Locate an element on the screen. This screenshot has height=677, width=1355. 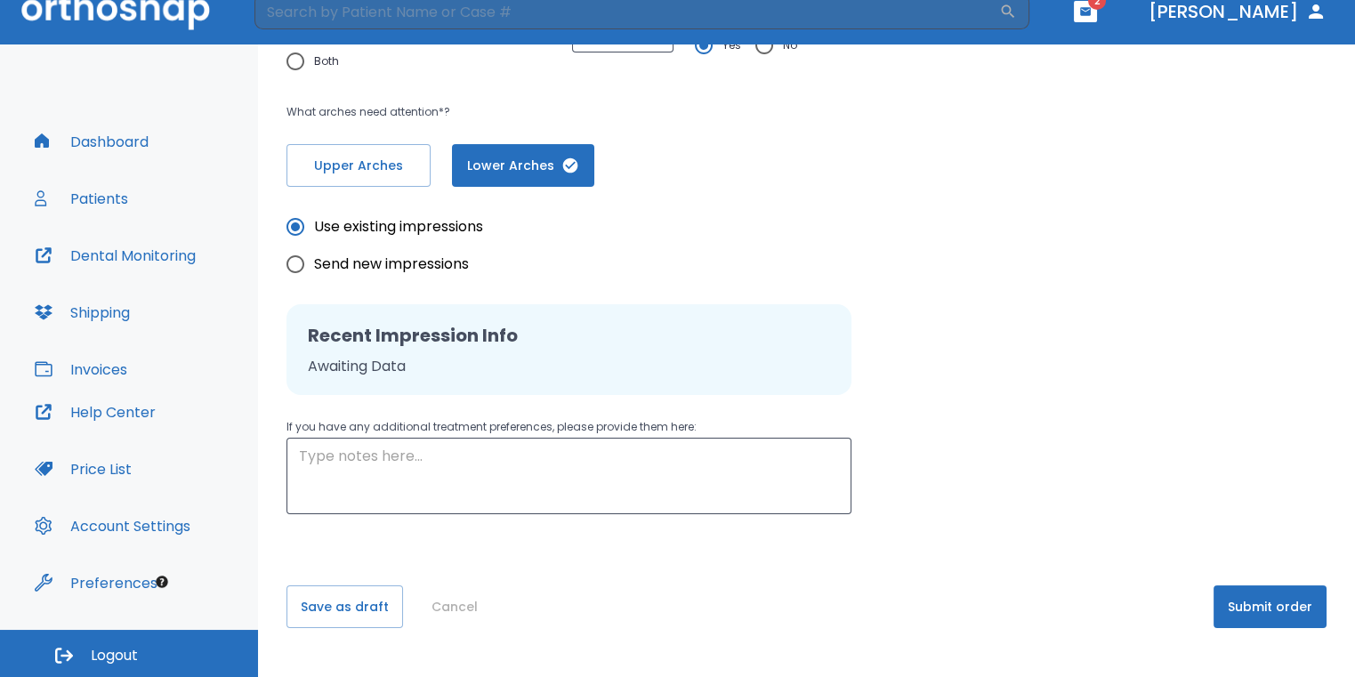
button: Patients is located at coordinates (81, 198).